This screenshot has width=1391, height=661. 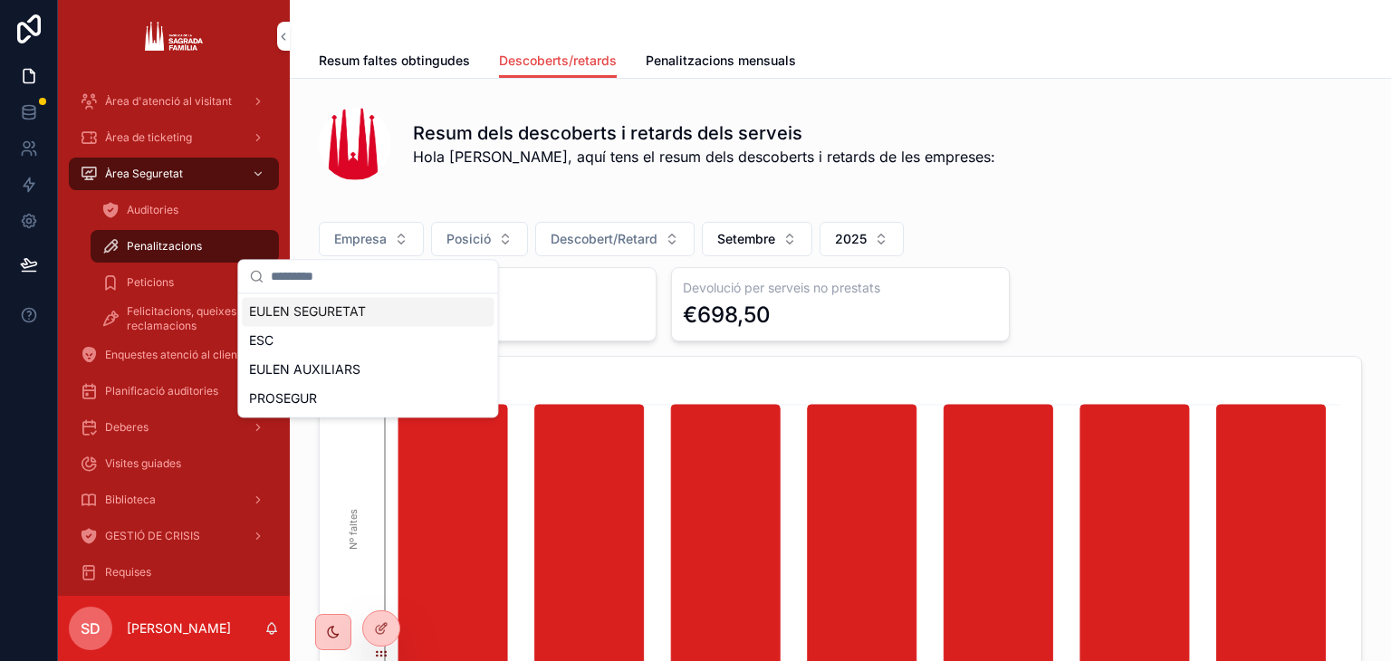 I want to click on span: Peticions, so click(x=150, y=283).